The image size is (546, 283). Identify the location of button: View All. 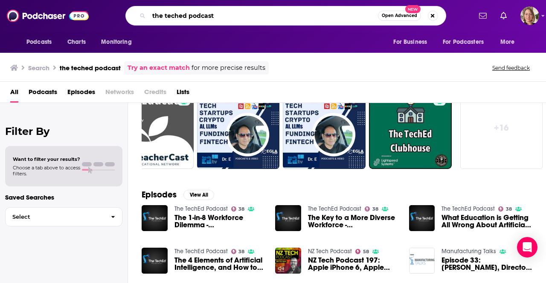
(199, 195).